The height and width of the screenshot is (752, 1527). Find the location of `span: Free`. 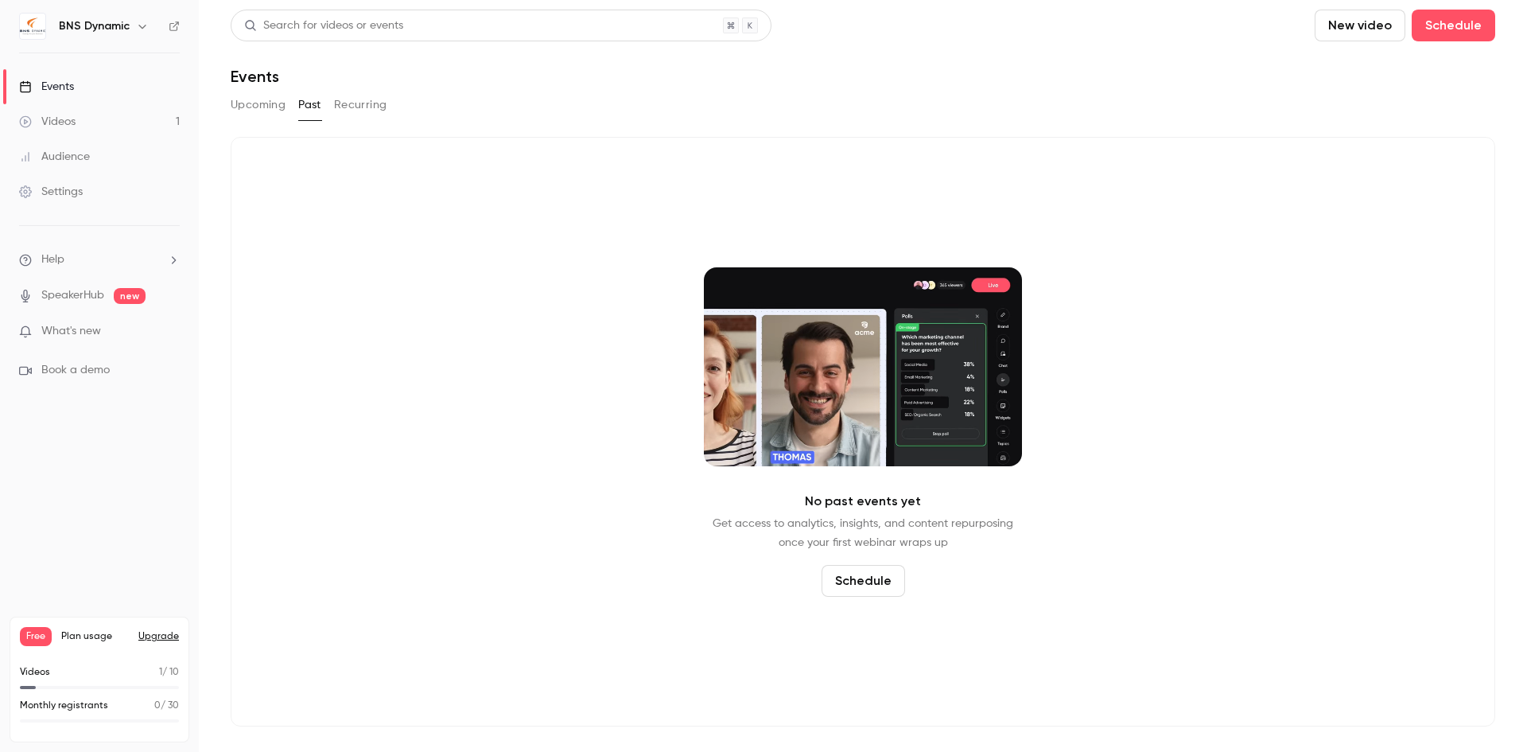

span: Free is located at coordinates (36, 636).